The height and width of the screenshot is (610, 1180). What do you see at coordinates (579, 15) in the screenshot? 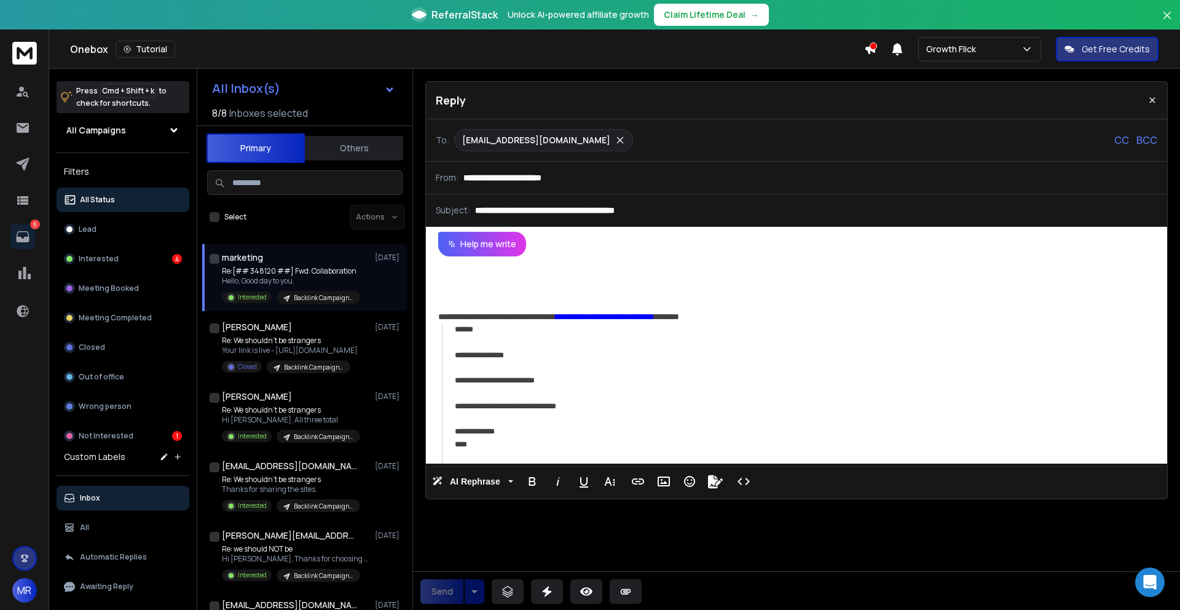
I see `p: Unlock AI-powered affiliate growth` at bounding box center [579, 15].